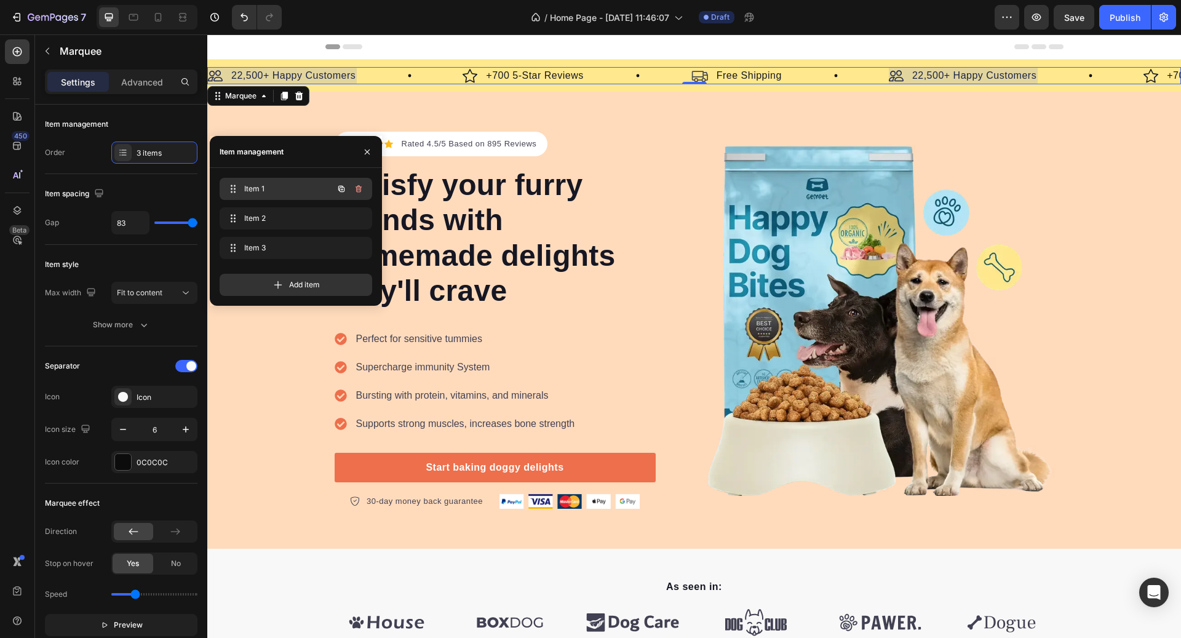  I want to click on div: Beta, so click(19, 230).